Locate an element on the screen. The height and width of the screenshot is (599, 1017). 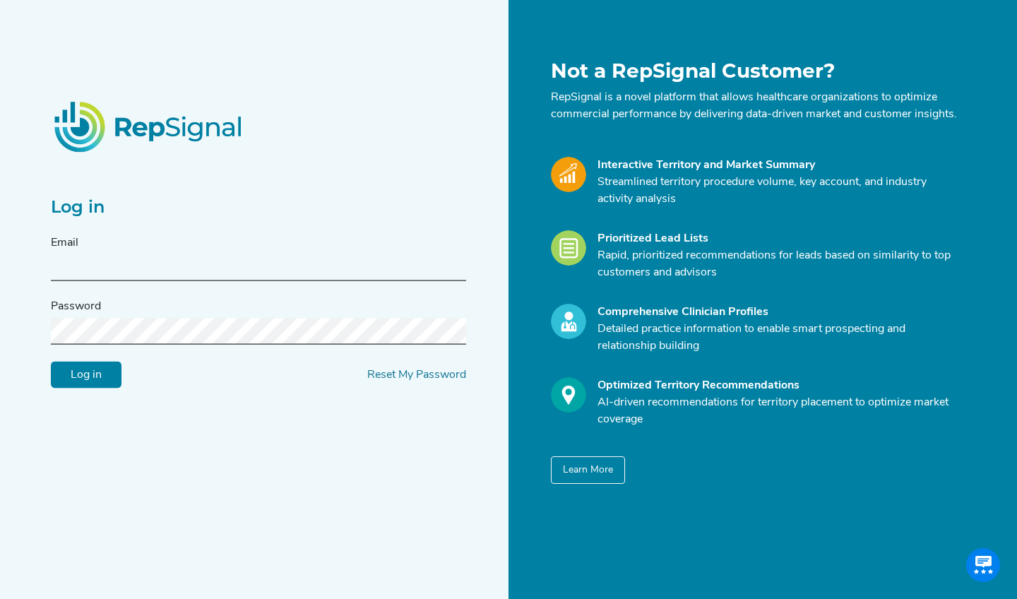
label: Email is located at coordinates (64, 243).